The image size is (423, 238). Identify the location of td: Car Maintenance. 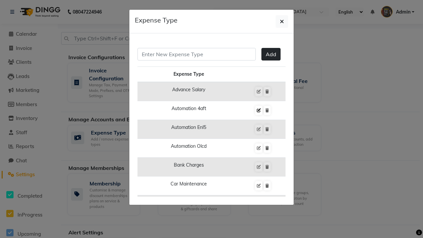
(189, 186).